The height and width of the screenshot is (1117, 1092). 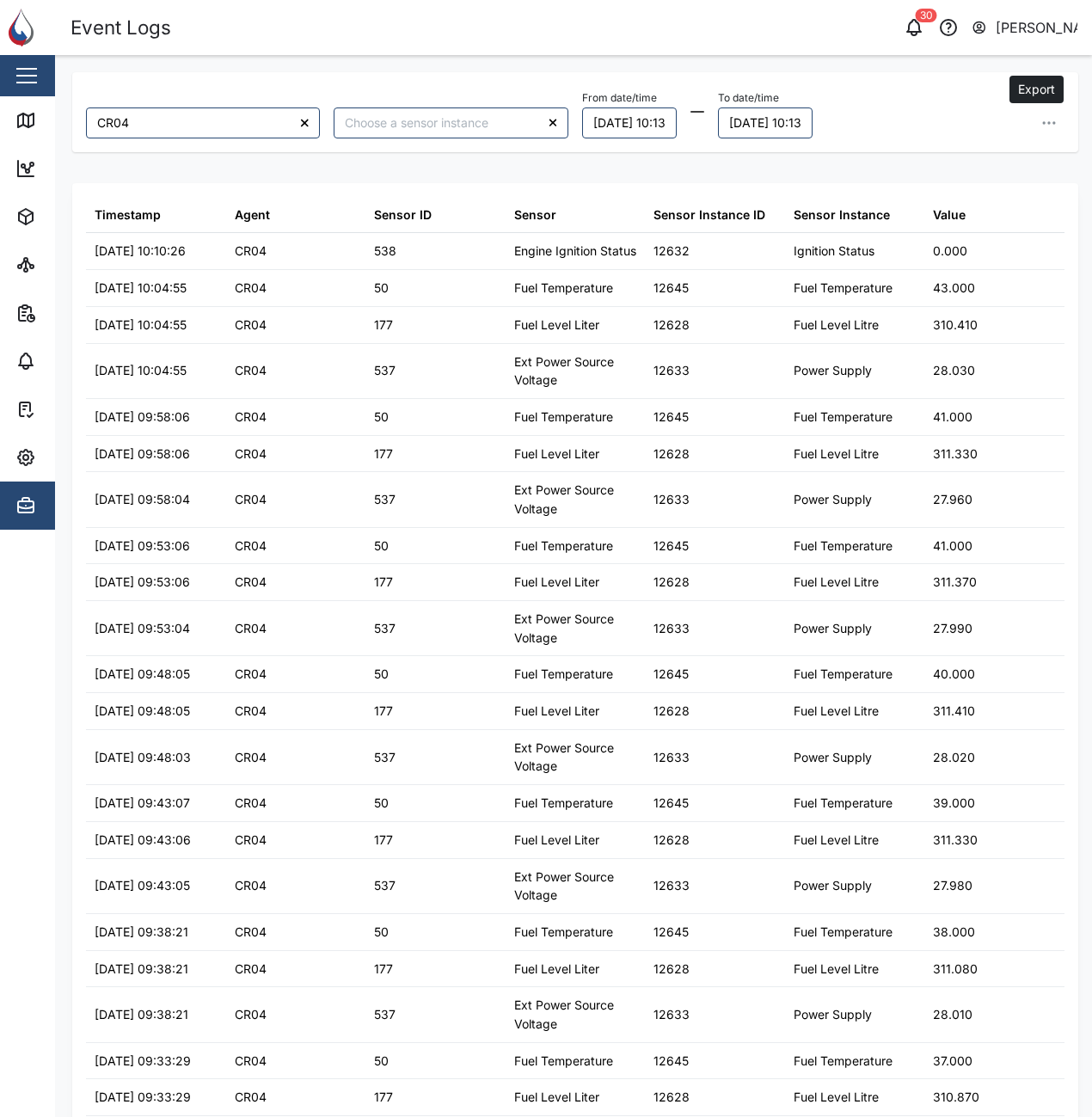 What do you see at coordinates (834, 251) in the screenshot?
I see `div: Ignition Status` at bounding box center [834, 251].